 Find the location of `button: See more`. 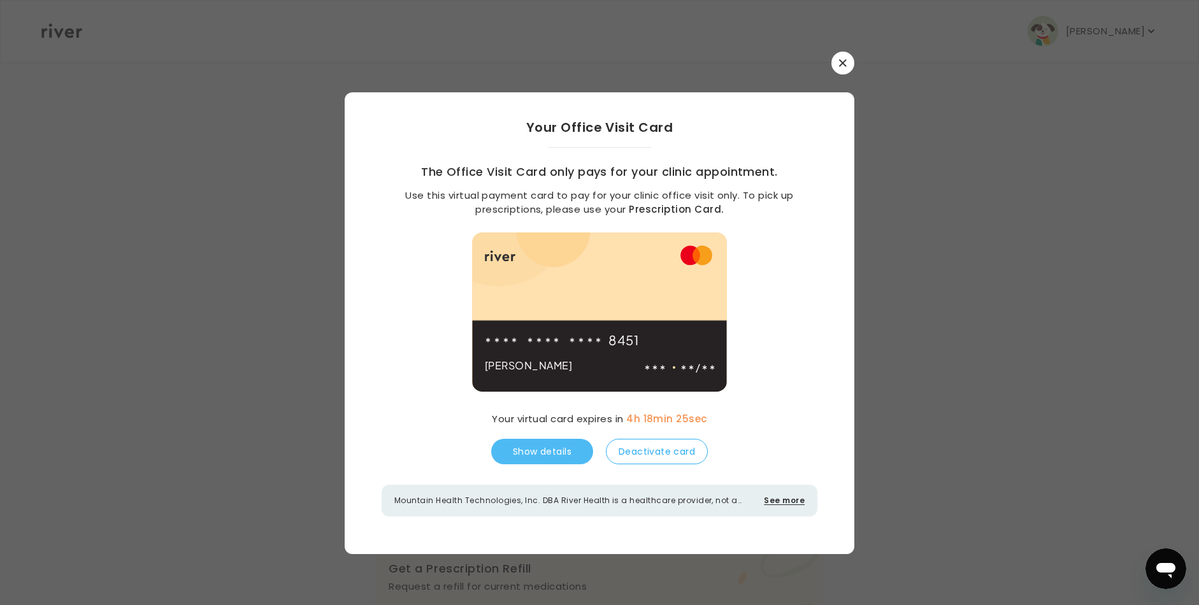

button: See more is located at coordinates (784, 501).